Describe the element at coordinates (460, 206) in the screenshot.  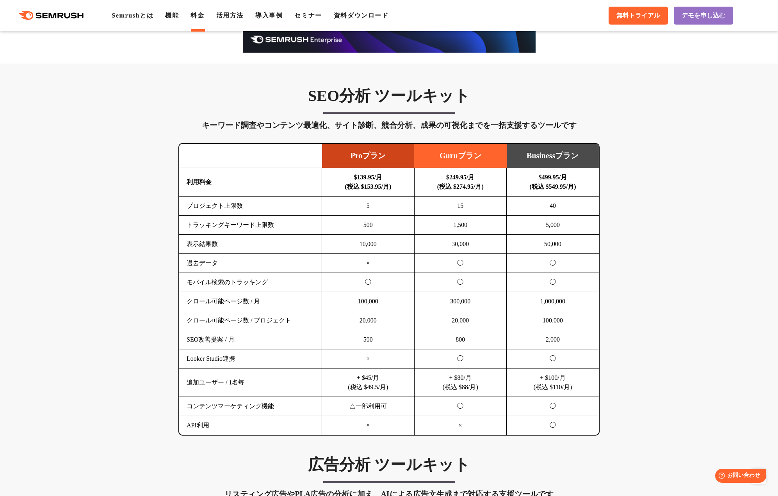
I see `td: 15` at that location.